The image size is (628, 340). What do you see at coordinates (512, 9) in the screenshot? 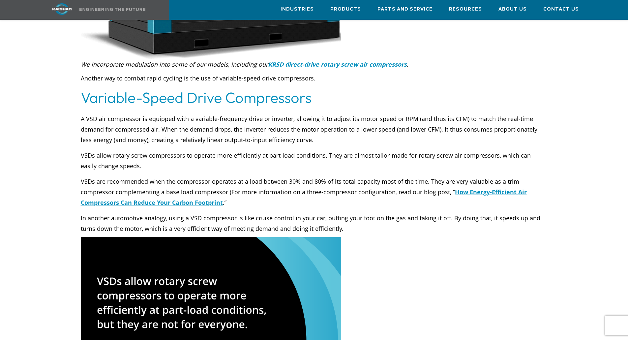
I see `span: About Us` at bounding box center [512, 9].